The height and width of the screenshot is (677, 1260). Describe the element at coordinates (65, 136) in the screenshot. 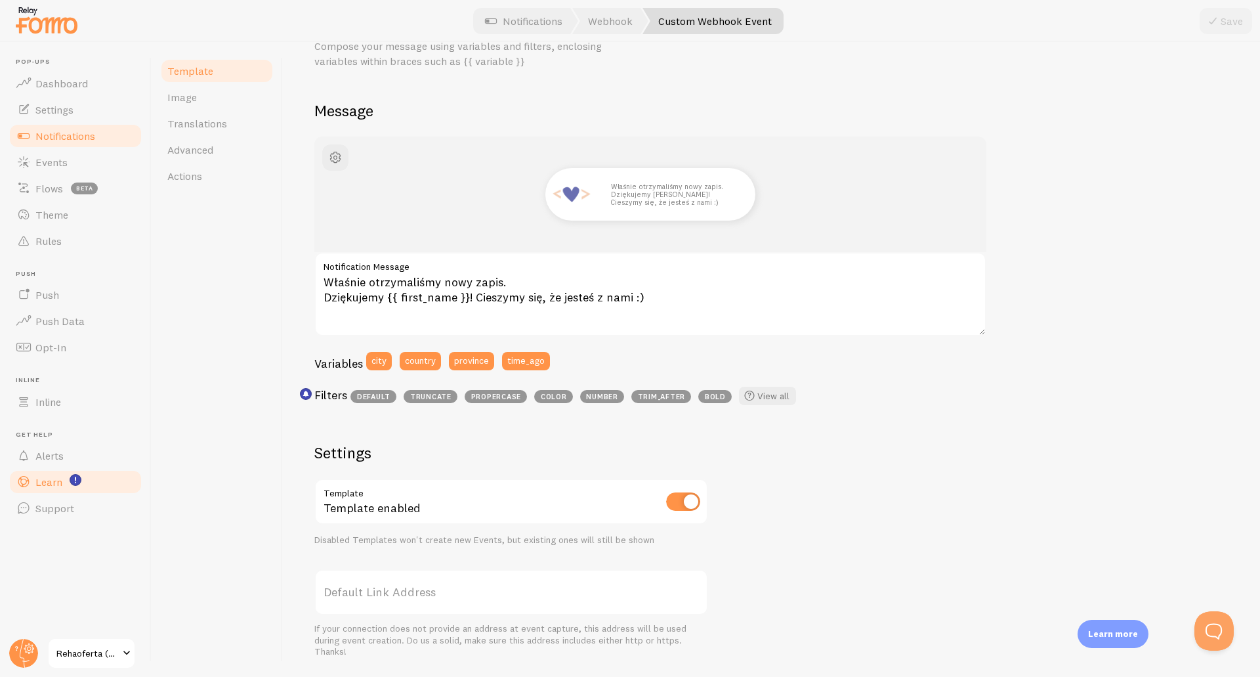

I see `span: Notifications` at that location.